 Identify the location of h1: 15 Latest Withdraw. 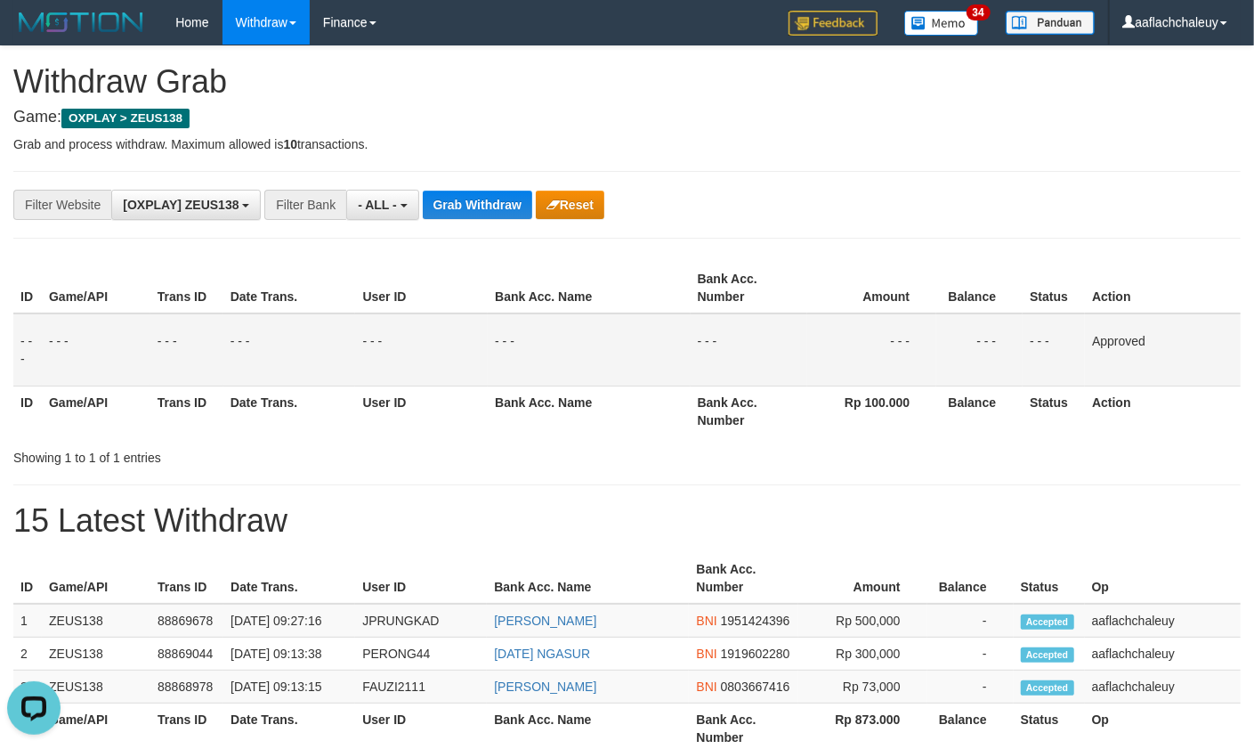
(627, 521).